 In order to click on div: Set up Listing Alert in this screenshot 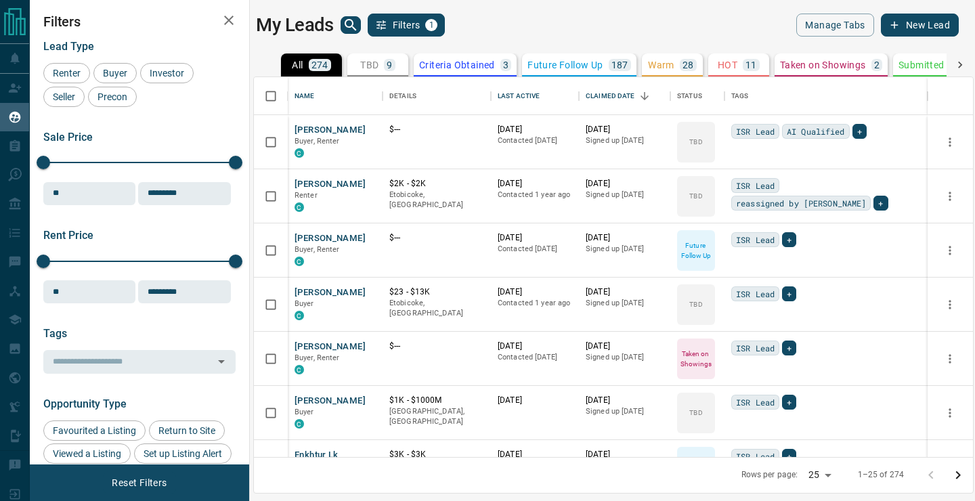, I will do `click(183, 454)`.